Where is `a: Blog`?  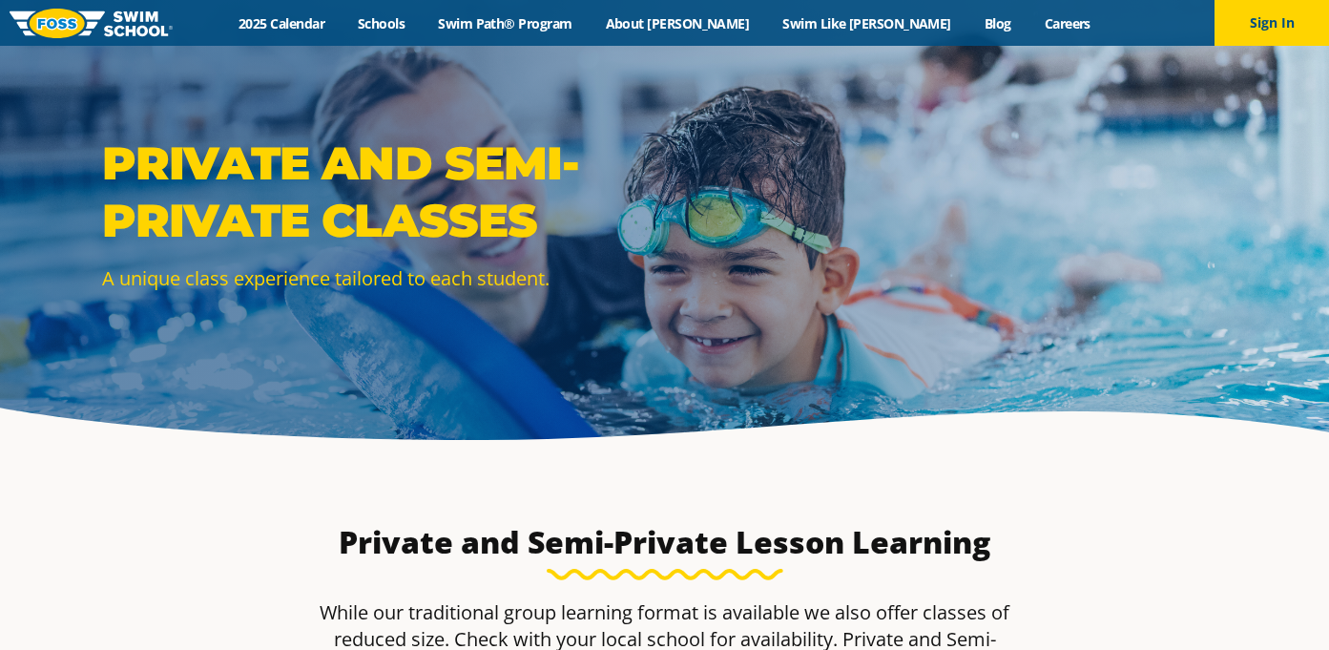
a: Blog is located at coordinates (997, 23).